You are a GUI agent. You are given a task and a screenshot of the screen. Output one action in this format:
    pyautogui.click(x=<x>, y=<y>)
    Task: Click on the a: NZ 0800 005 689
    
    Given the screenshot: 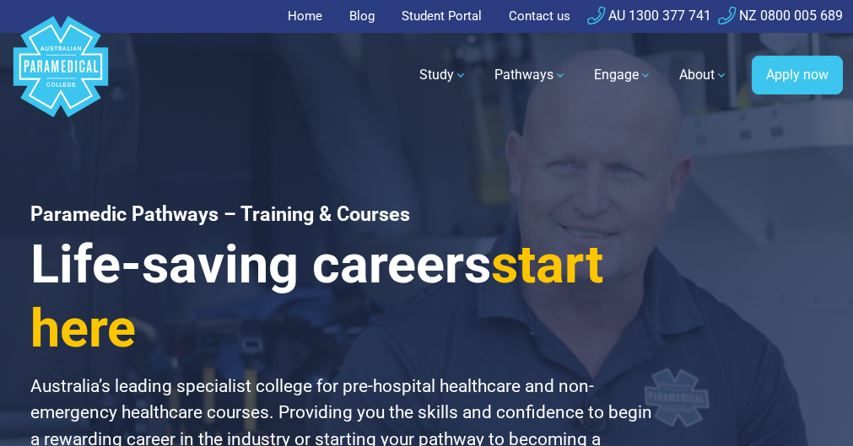 What is the action you would take?
    pyautogui.click(x=780, y=15)
    